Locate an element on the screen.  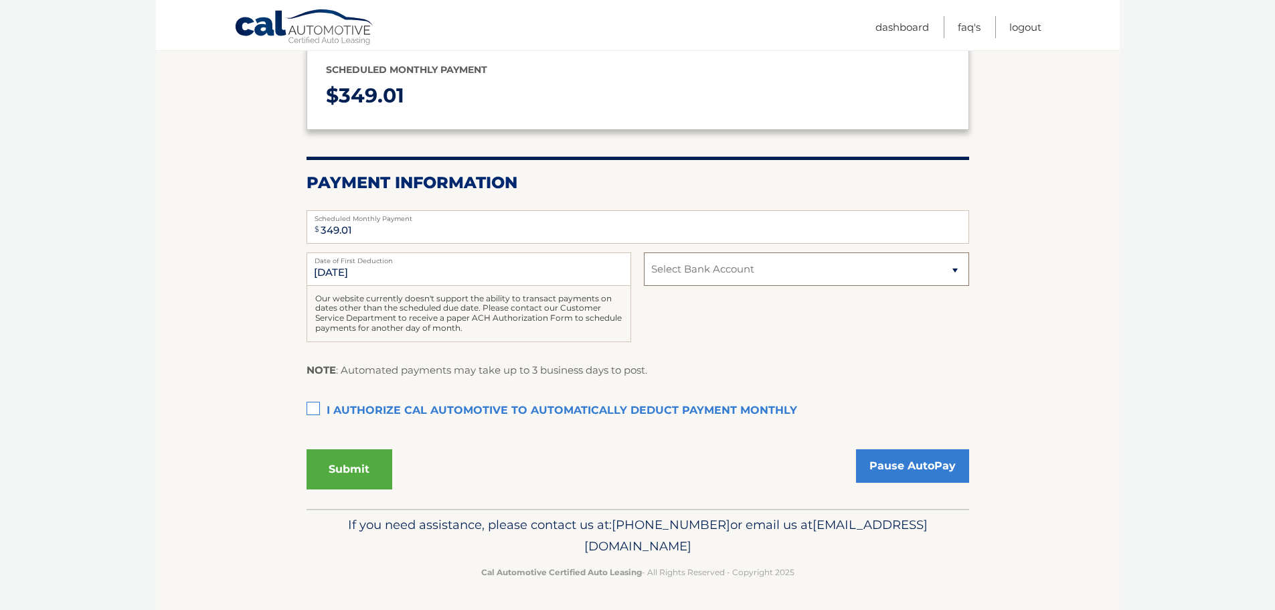
a: Cal Automotive is located at coordinates (304, 28).